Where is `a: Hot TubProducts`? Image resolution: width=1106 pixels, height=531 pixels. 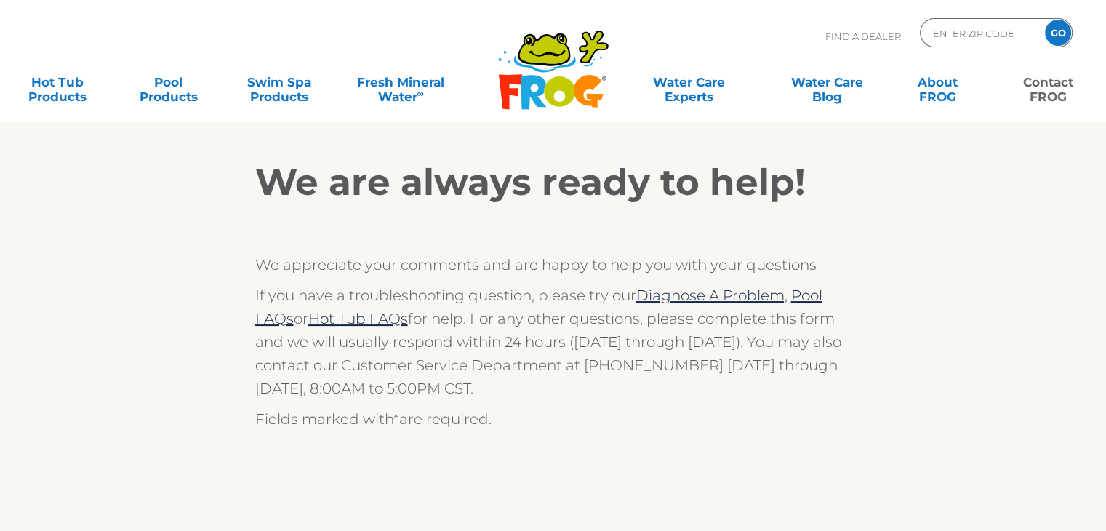 a: Hot TubProducts is located at coordinates (57, 82).